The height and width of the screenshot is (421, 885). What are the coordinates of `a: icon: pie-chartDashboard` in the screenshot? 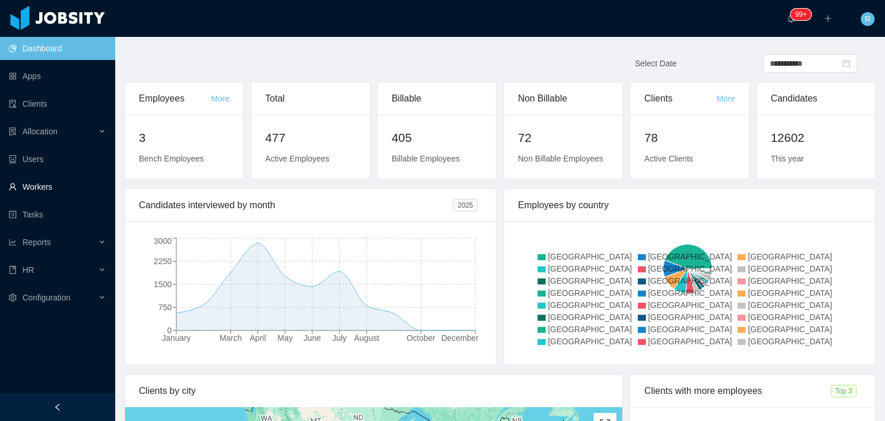 It's located at (57, 48).